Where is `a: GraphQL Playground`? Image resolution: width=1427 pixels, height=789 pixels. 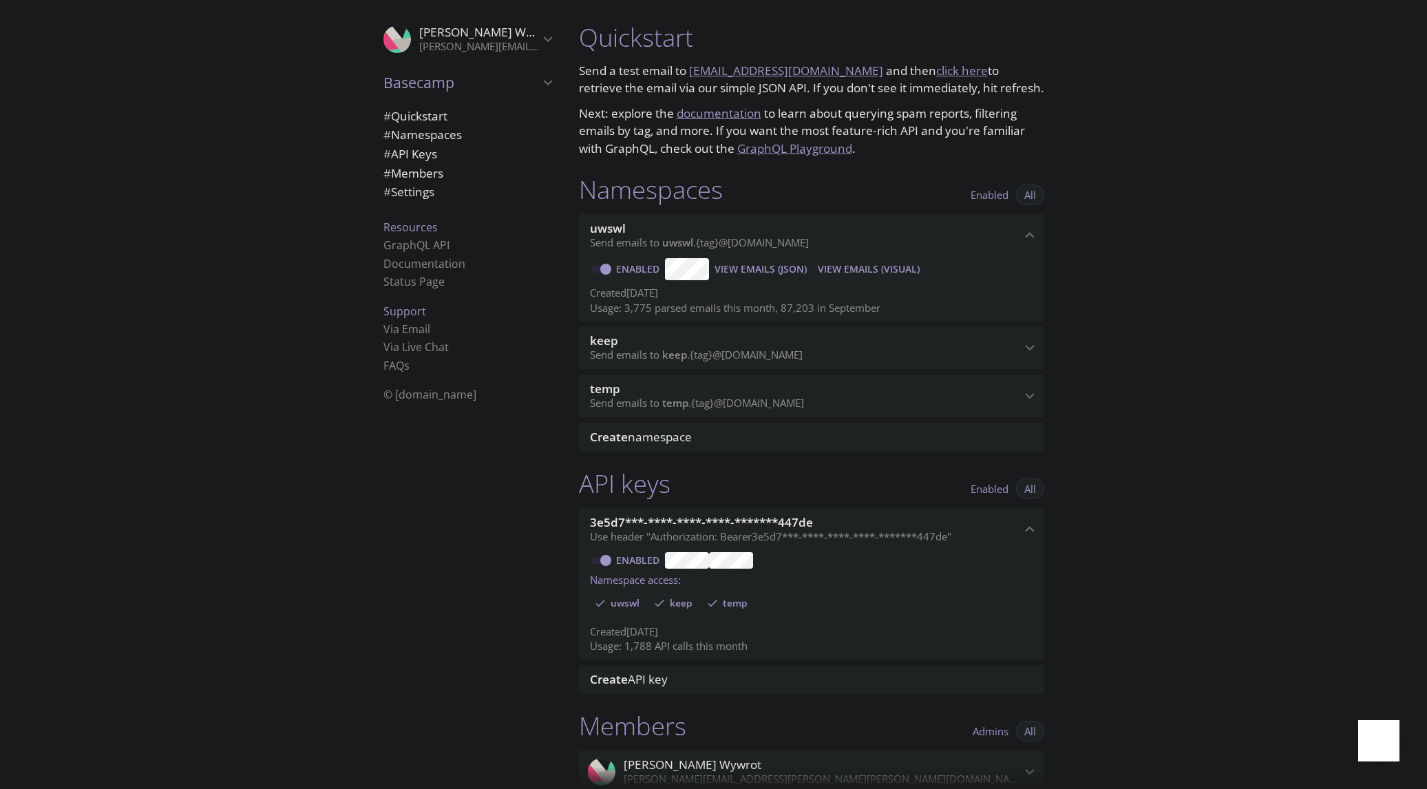 a: GraphQL Playground is located at coordinates (794, 148).